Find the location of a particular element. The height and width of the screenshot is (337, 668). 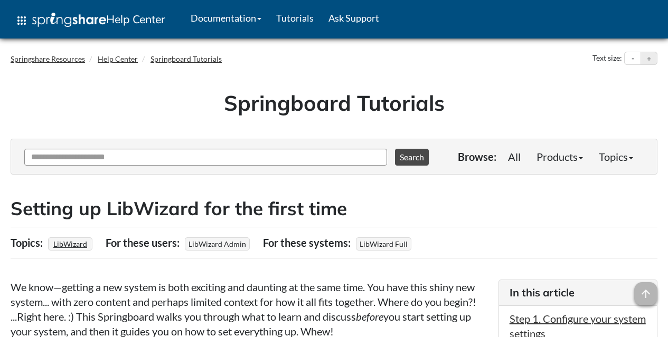

h2: Setting up LibWizard for the first time is located at coordinates (334, 208).